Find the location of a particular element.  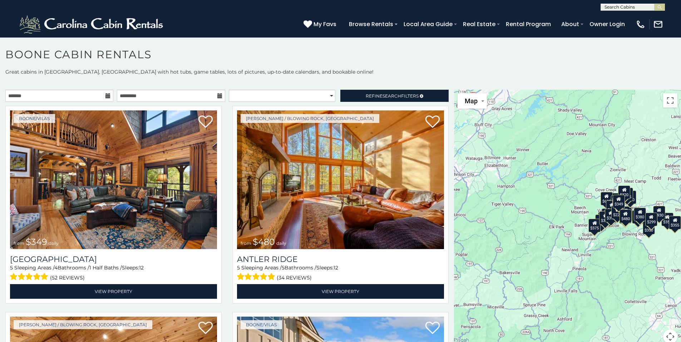

div: $930 is located at coordinates (659, 212).